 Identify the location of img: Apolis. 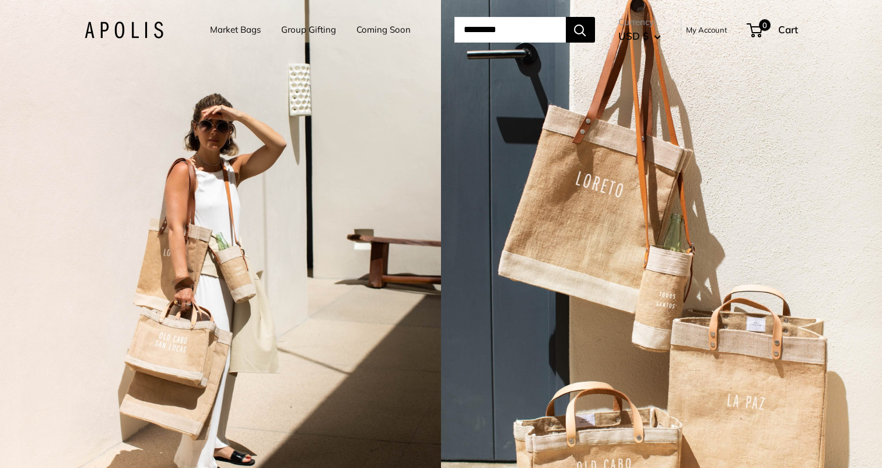
(124, 30).